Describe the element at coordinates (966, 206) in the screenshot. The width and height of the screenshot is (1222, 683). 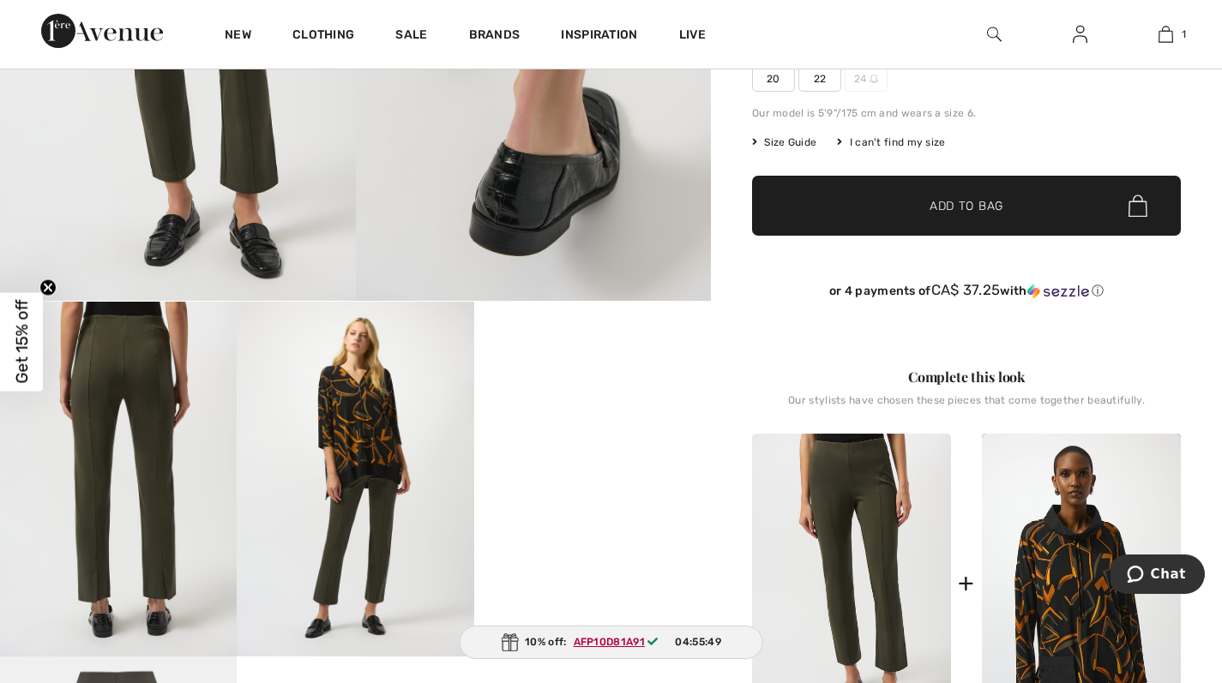
I see `button: Add to Bag` at that location.